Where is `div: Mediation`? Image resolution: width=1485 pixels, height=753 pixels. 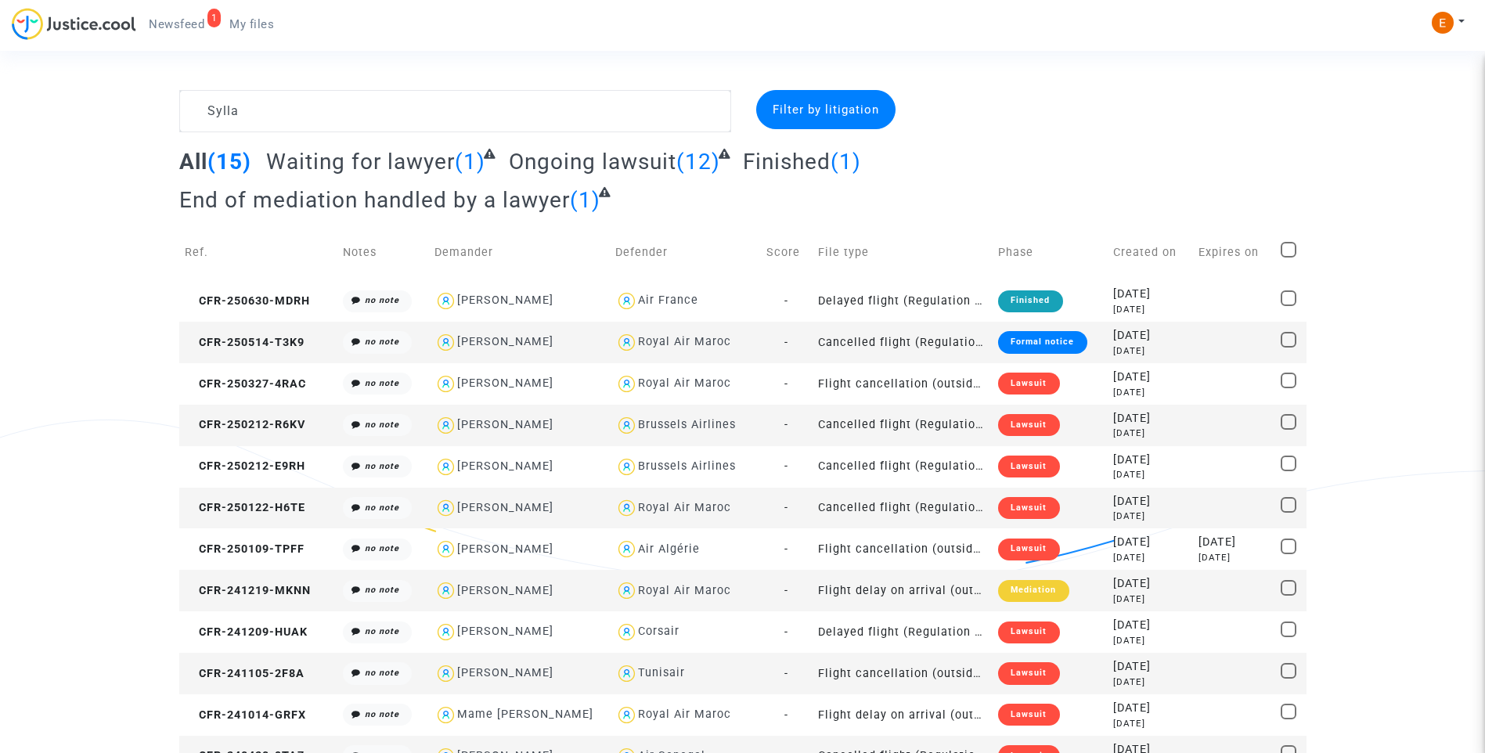
div: Mediation is located at coordinates (1034, 591).